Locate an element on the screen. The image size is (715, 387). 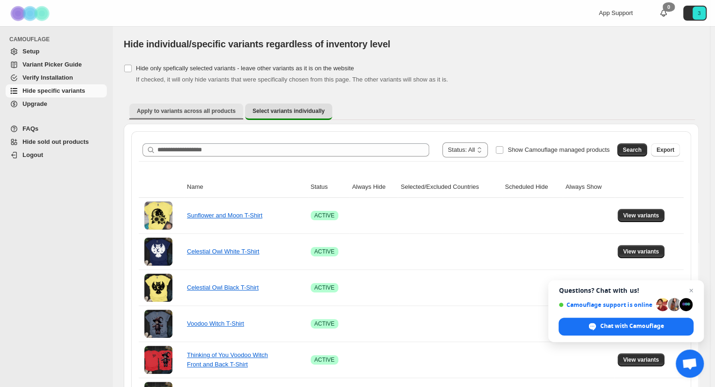
span: Select variants individually is located at coordinates (289, 111).